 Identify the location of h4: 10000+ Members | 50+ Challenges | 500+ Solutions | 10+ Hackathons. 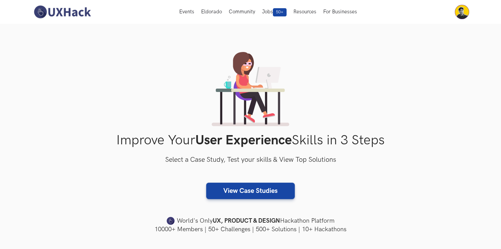
(251, 229).